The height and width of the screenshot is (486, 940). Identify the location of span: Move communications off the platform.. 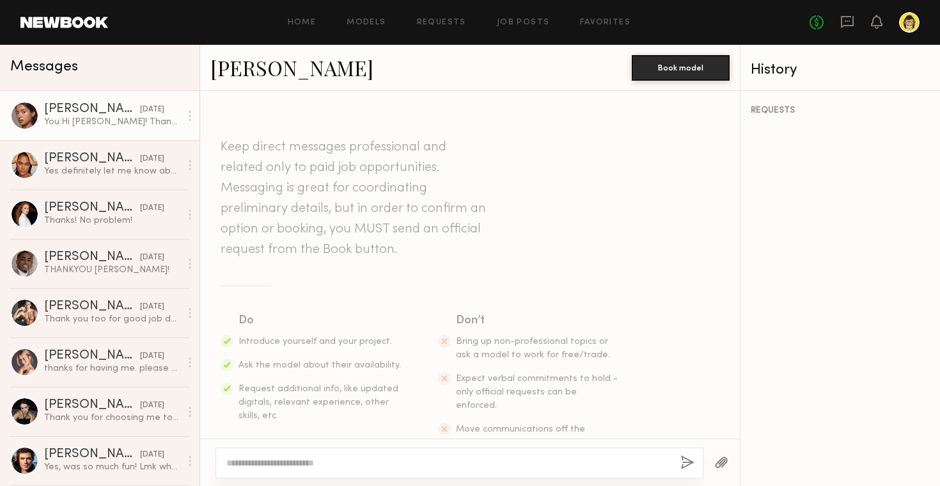
(521, 436).